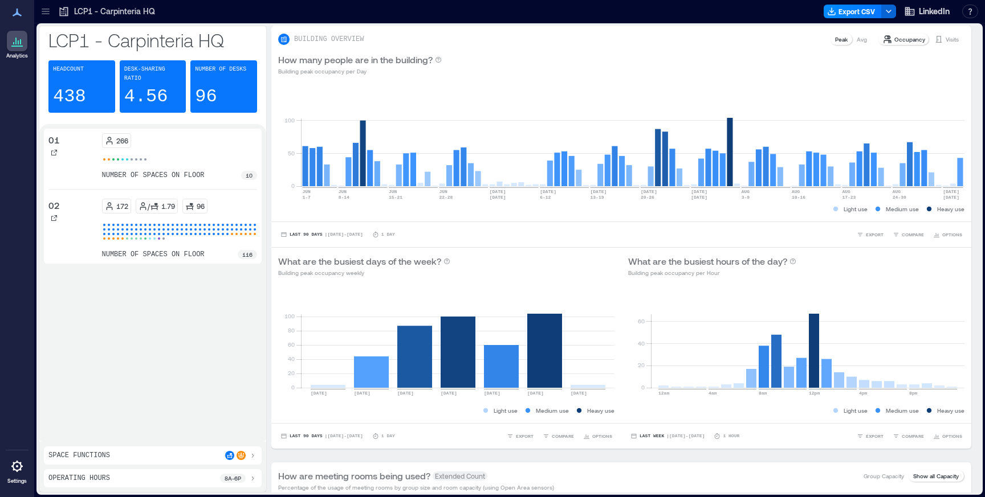 This screenshot has width=985, height=497. What do you see at coordinates (17, 481) in the screenshot?
I see `p: Settings` at bounding box center [17, 481].